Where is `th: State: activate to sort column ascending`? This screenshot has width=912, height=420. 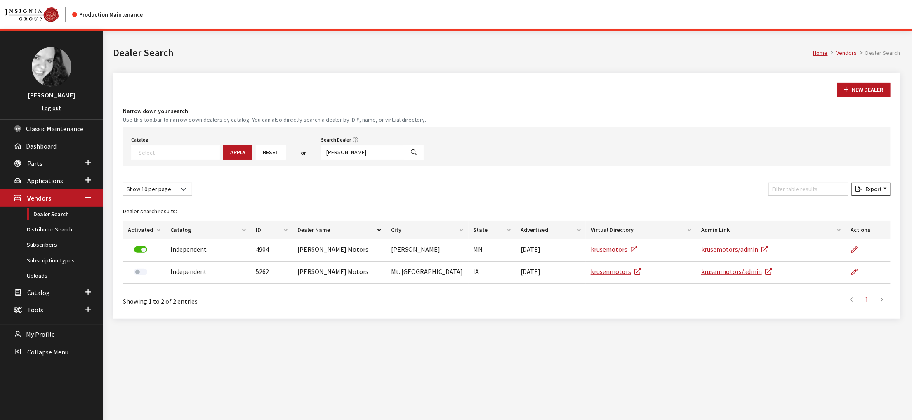
th: State: activate to sort column ascending is located at coordinates (492, 230).